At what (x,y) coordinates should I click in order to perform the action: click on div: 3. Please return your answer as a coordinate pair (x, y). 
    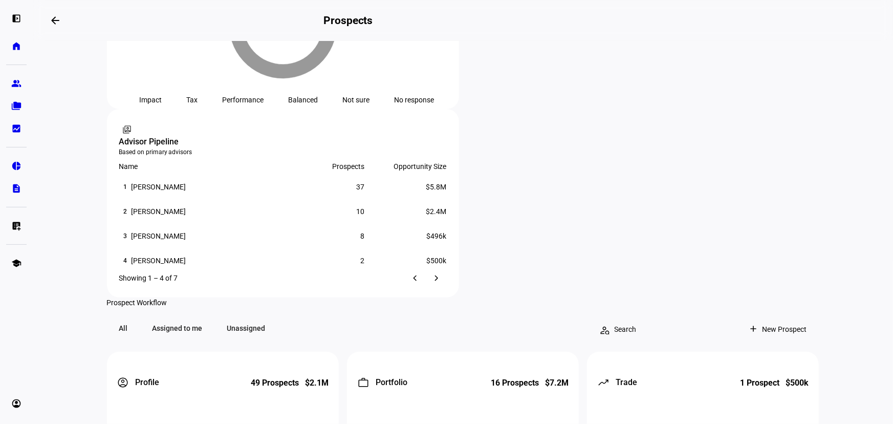
    Looking at the image, I should click on (125, 236).